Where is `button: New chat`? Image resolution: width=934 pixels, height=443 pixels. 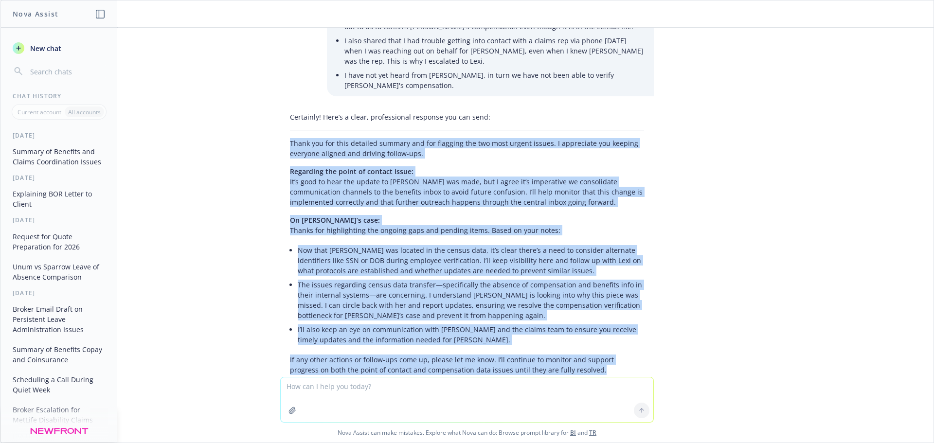 button: New chat is located at coordinates (59, 48).